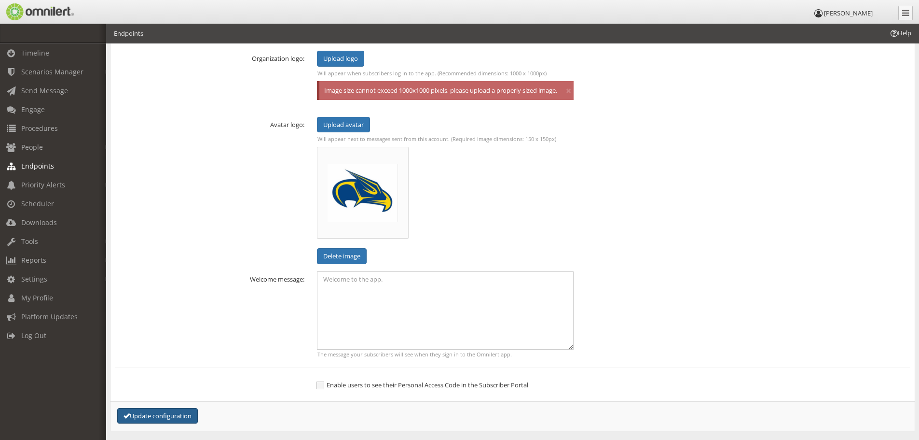  Describe the element at coordinates (34, 335) in the screenshot. I see `span: Log Out` at that location.